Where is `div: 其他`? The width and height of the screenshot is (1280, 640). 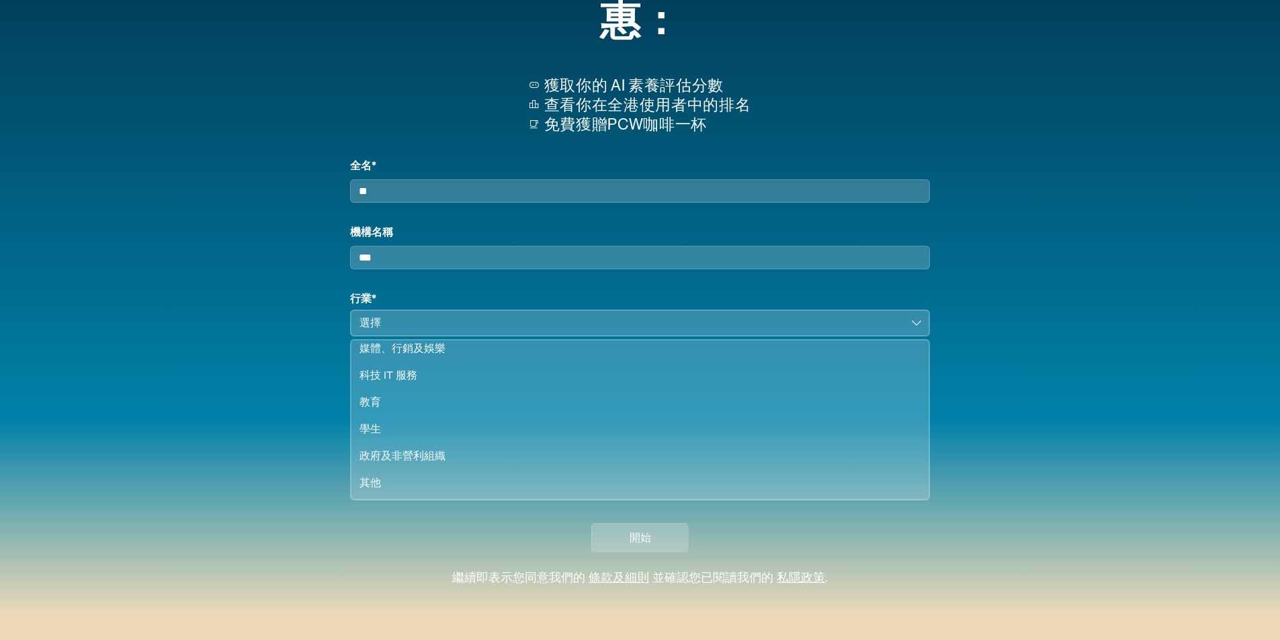
div: 其他 is located at coordinates (632, 483).